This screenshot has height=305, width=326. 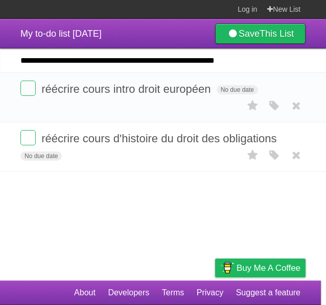 I want to click on span: réécrire cours d'histoire du droit des obligations, so click(x=160, y=138).